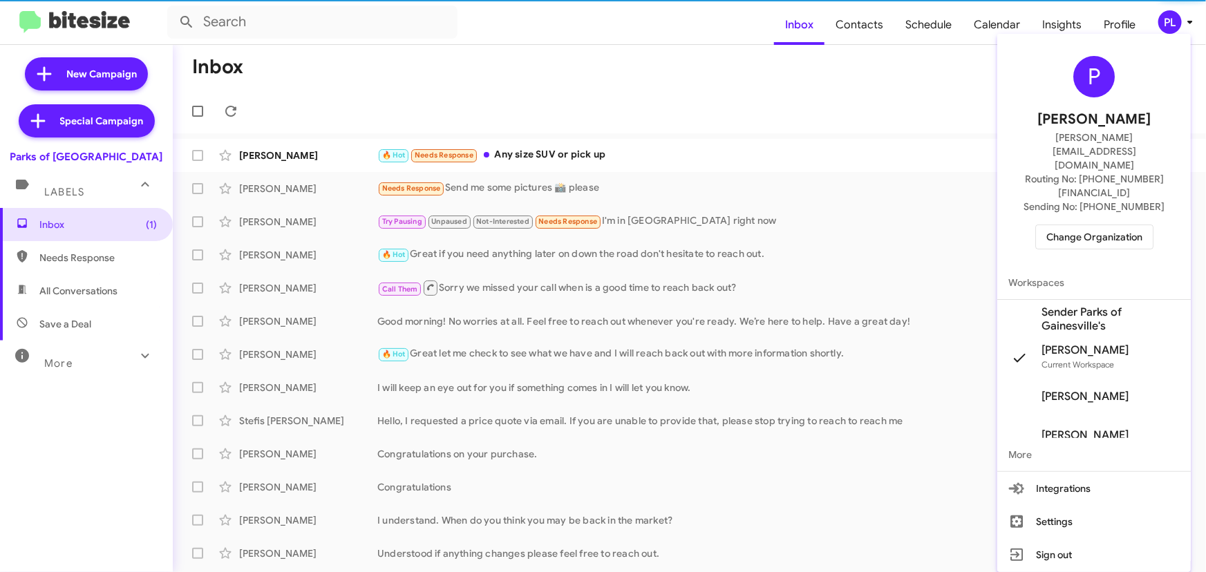 This screenshot has width=1206, height=572. Describe the element at coordinates (1094, 77) in the screenshot. I see `div: P` at that location.